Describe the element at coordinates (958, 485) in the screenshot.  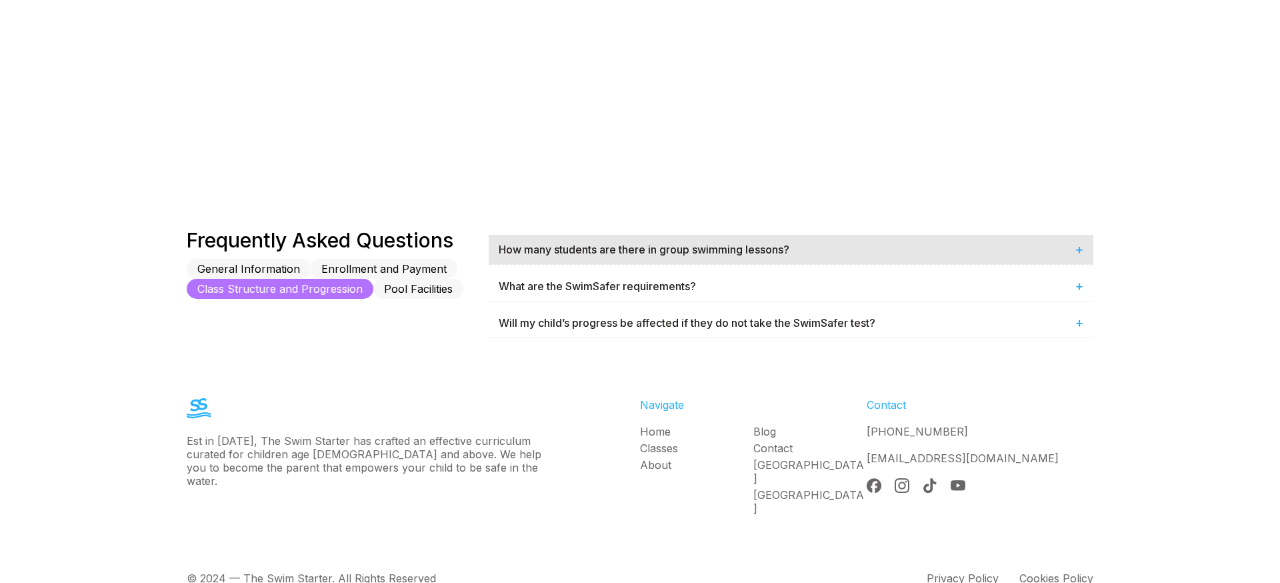
I see `img: YouTube` at that location.